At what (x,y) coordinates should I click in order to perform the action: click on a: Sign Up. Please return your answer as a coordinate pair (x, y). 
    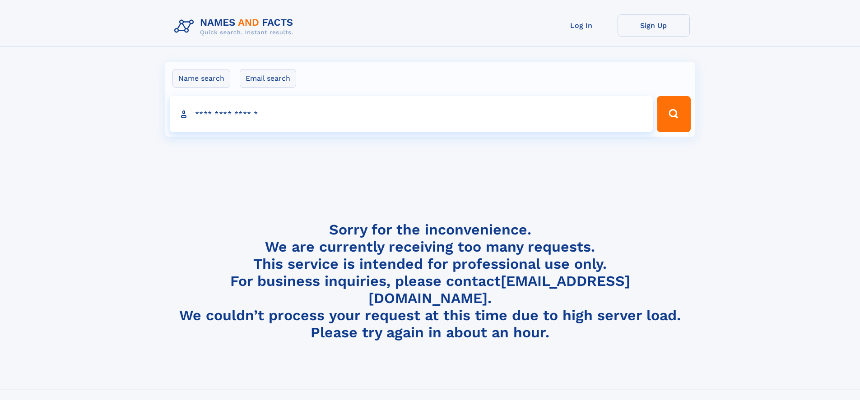
    Looking at the image, I should click on (654, 25).